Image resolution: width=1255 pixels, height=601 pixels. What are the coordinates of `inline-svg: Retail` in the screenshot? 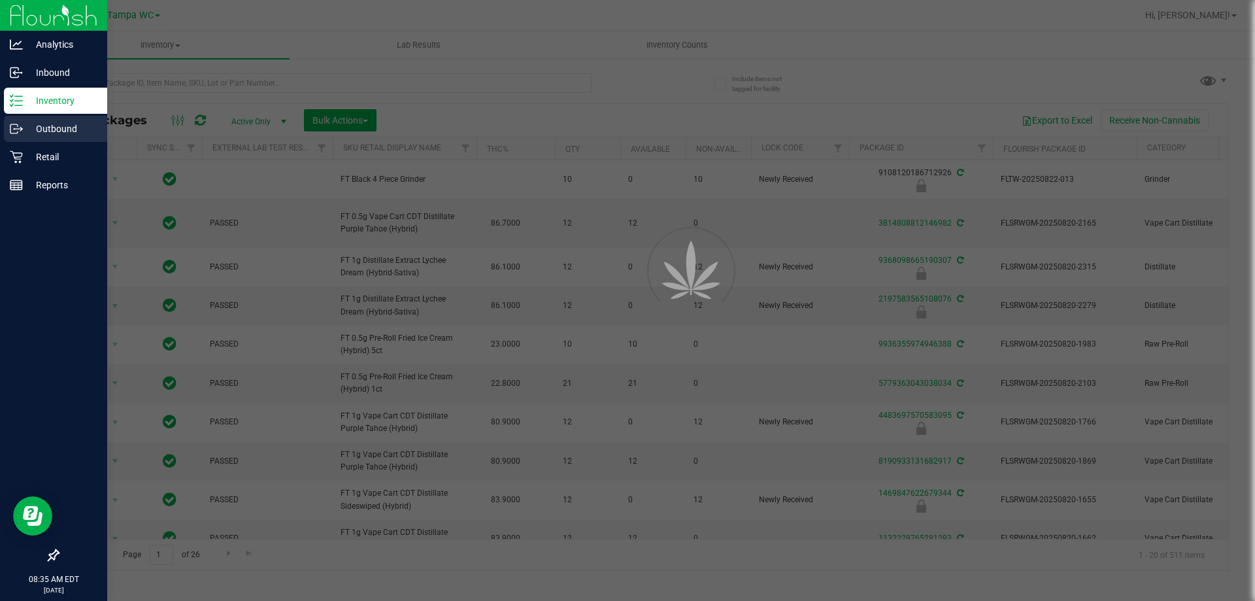 It's located at (16, 157).